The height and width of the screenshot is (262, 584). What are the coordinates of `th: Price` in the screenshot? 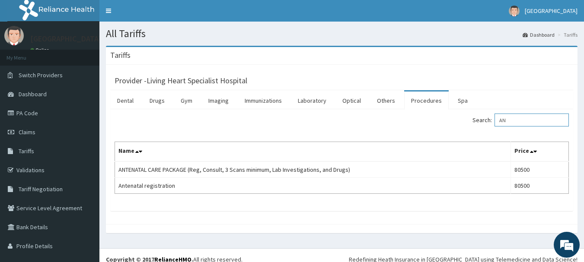 It's located at (539, 152).